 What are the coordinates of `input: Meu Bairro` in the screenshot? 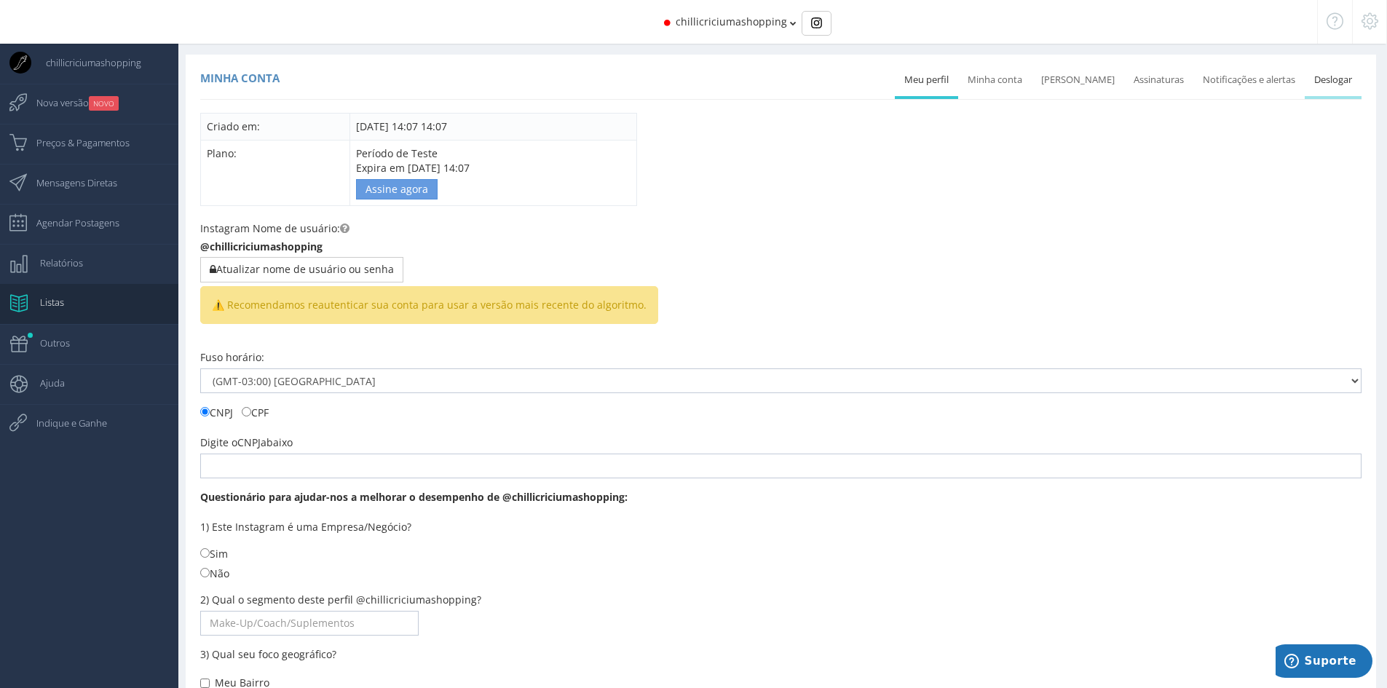 It's located at (205, 683).